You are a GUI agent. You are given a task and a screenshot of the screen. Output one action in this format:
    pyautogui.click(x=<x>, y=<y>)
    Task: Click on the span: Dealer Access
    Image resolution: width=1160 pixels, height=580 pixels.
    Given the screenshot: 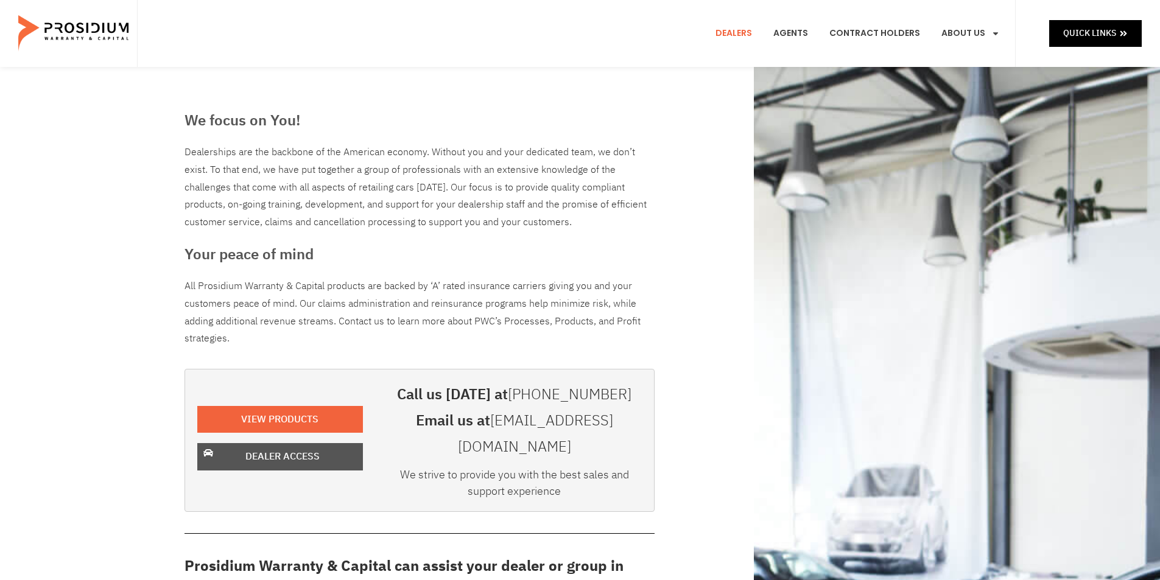 What is the action you would take?
    pyautogui.click(x=283, y=457)
    